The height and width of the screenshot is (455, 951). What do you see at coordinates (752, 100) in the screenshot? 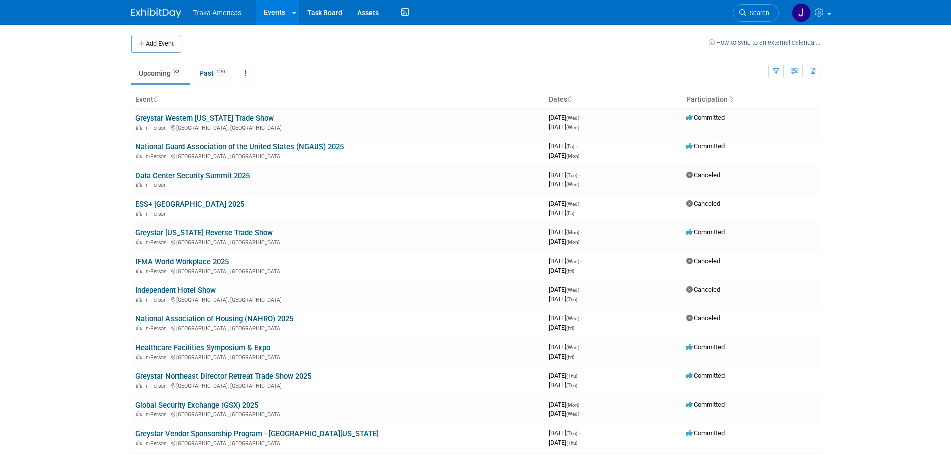
I see `th: Participation` at bounding box center [752, 100].